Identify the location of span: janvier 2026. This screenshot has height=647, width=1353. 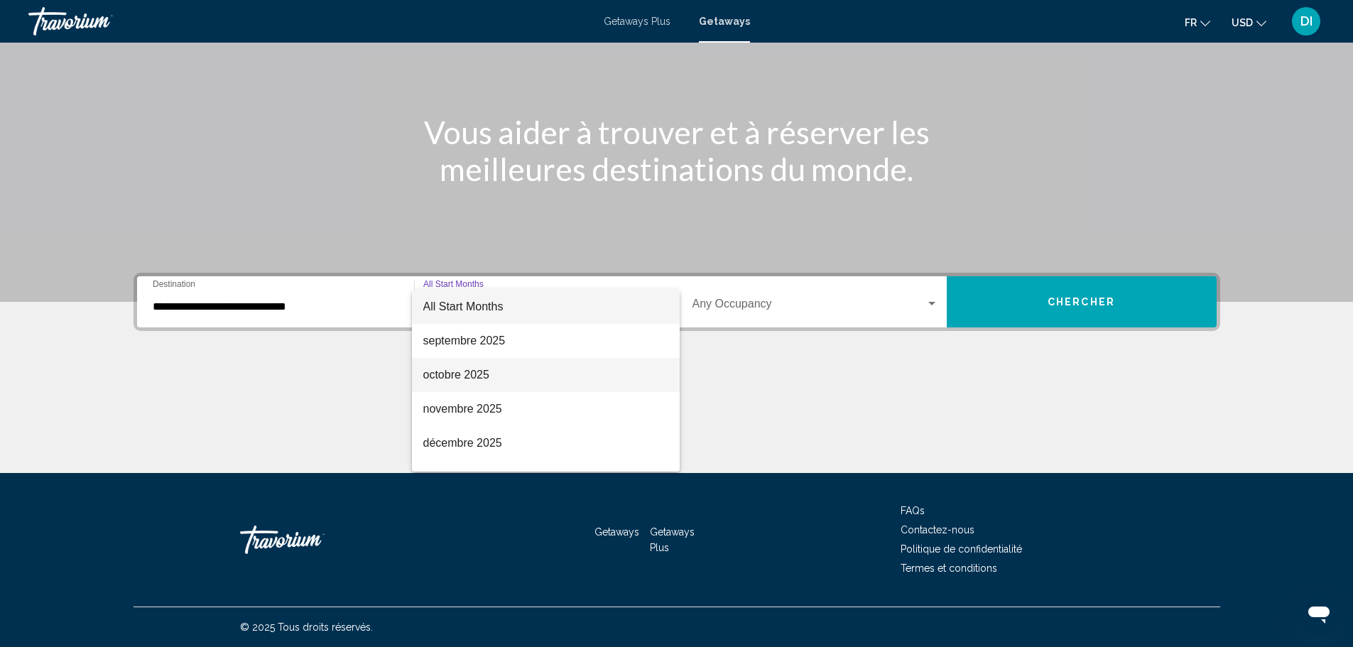
(545, 477).